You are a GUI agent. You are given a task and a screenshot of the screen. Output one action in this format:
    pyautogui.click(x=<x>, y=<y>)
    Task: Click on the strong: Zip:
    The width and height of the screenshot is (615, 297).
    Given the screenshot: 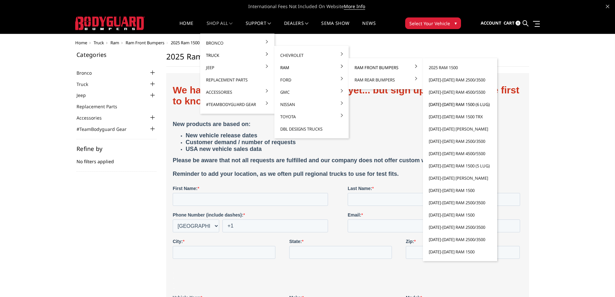 What is the action you would take?
    pyautogui.click(x=237, y=162)
    